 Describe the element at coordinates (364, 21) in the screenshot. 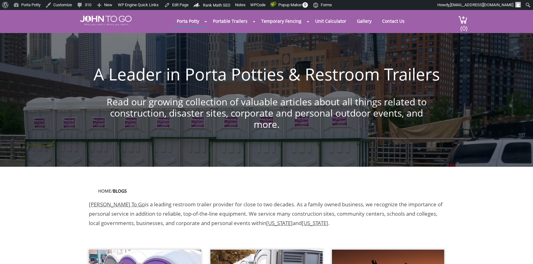

I see `a: Gallery` at that location.